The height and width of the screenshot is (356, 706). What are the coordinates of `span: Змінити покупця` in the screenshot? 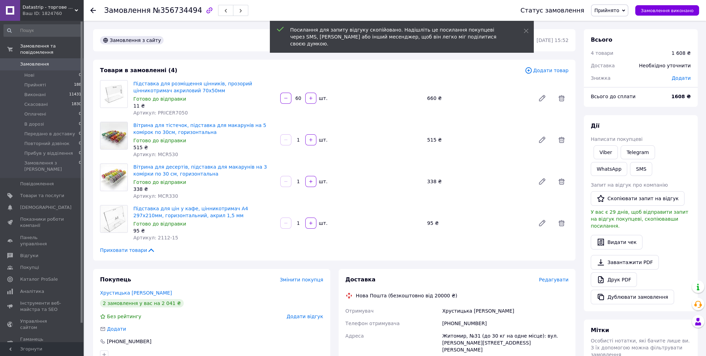 It's located at (301, 280).